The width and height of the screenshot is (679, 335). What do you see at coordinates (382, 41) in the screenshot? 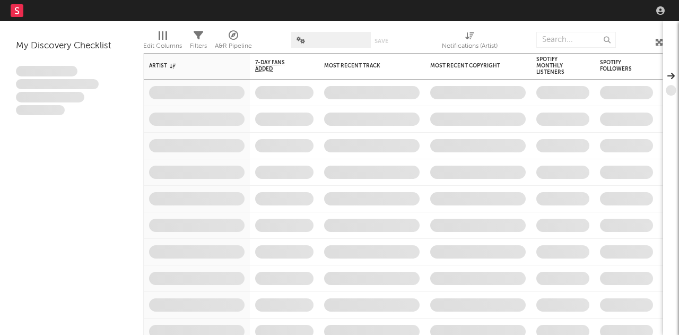
I see `button: Save` at bounding box center [382, 41].